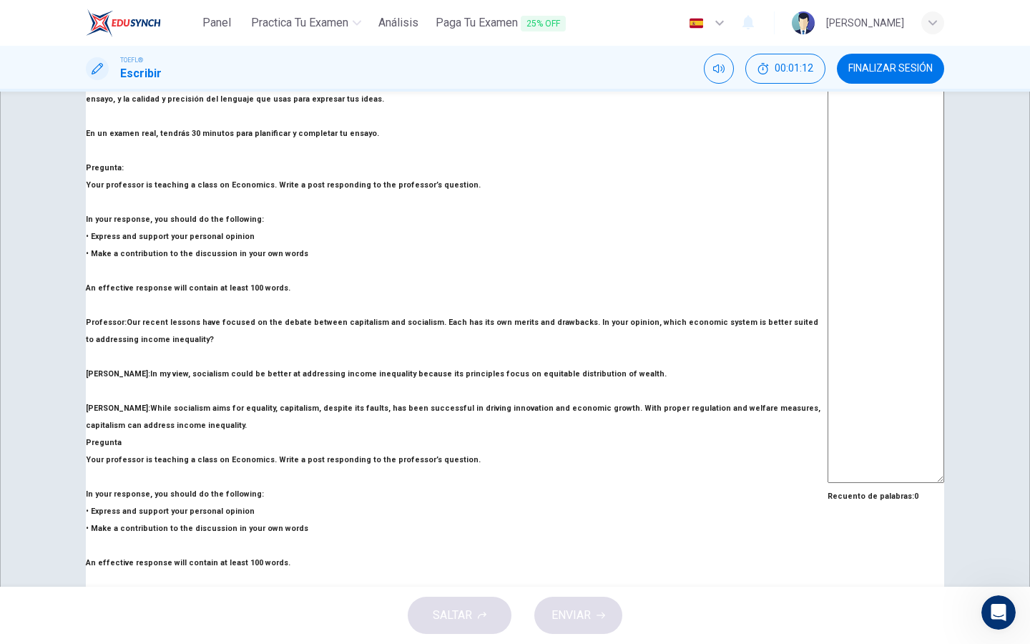  I want to click on h1: Escribir, so click(141, 74).